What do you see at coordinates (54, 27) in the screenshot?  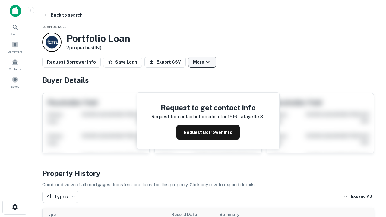 I see `span: Loan Details` at bounding box center [54, 27].